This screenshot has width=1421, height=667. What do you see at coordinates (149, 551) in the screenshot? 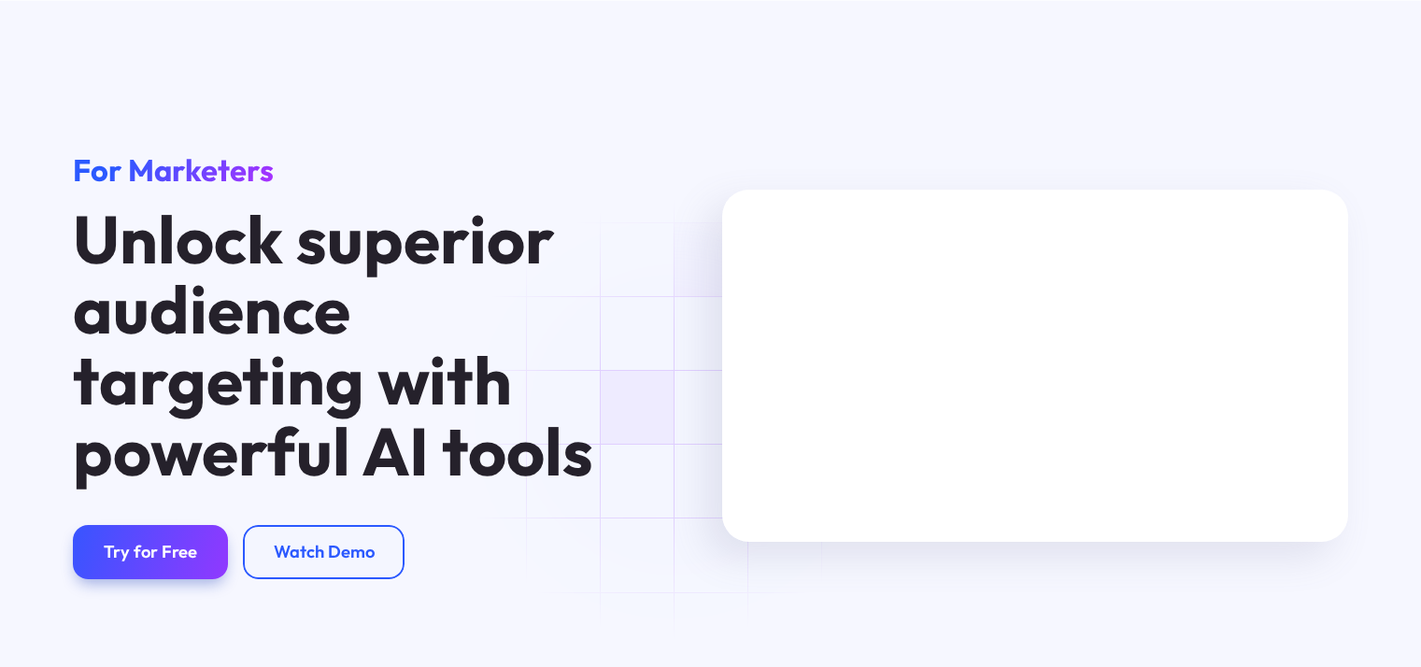
I see `a: Try for Free` at bounding box center [149, 551].